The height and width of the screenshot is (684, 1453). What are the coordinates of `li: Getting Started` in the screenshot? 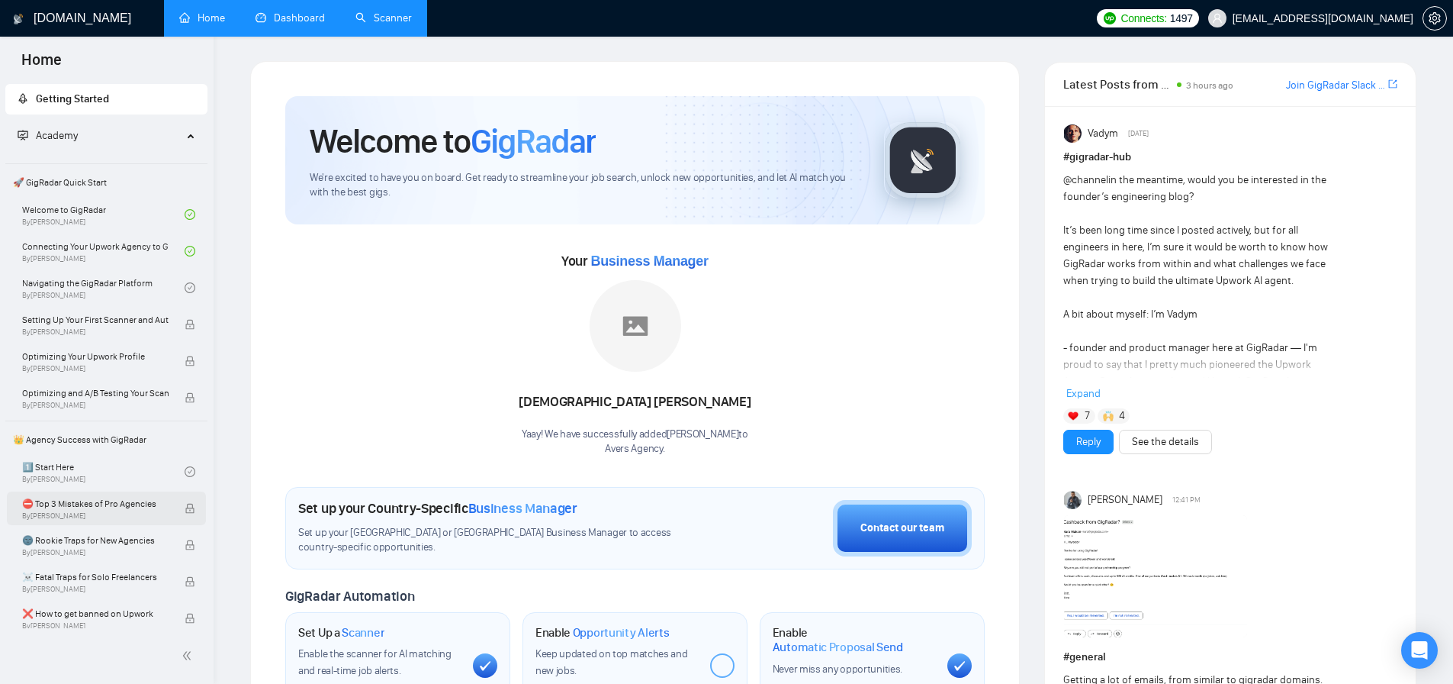 It's located at (106, 99).